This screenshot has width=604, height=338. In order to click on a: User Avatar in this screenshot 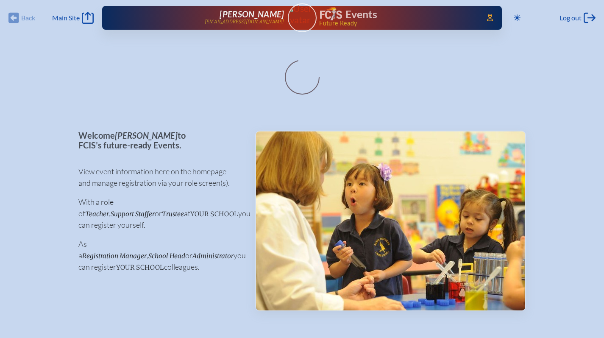, I will do `click(302, 18)`.